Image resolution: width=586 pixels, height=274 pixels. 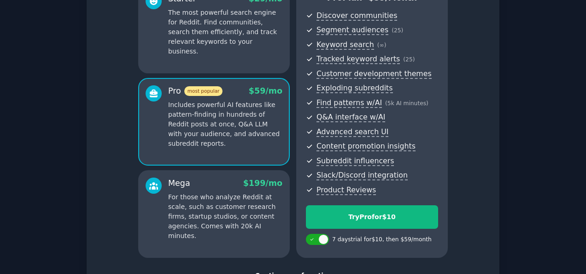 What do you see at coordinates (263, 183) in the screenshot?
I see `span: $ 199 /mo` at bounding box center [263, 183].